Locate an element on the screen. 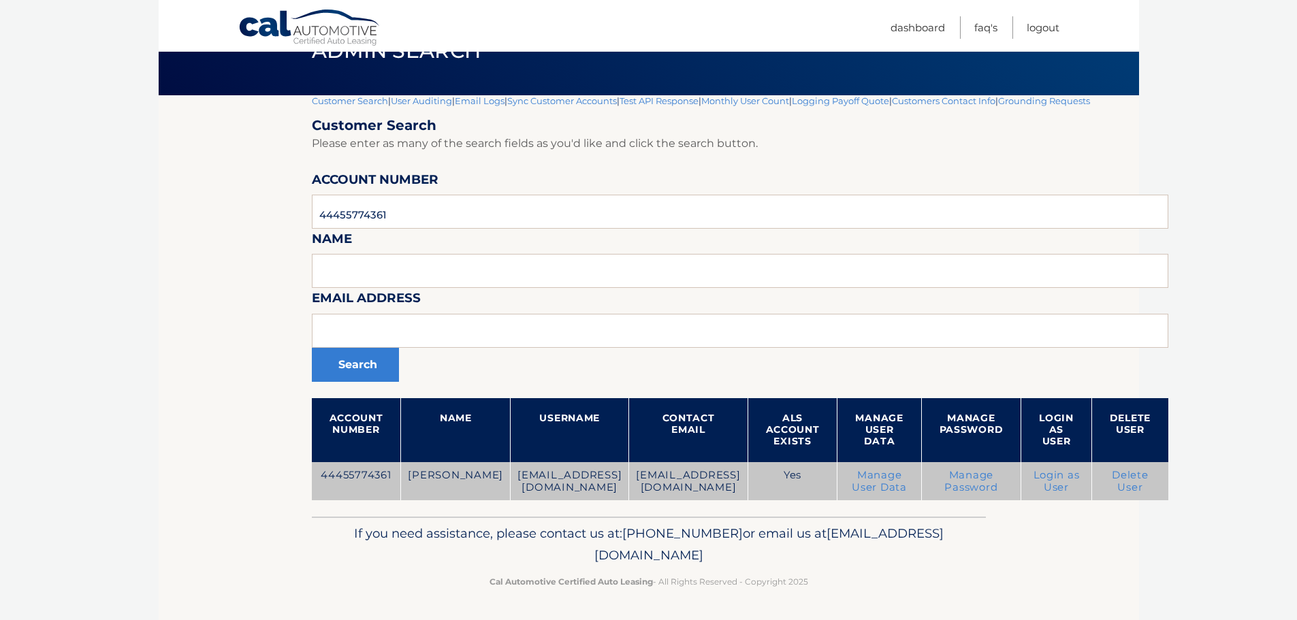  th: Manage User Data is located at coordinates (879, 430).